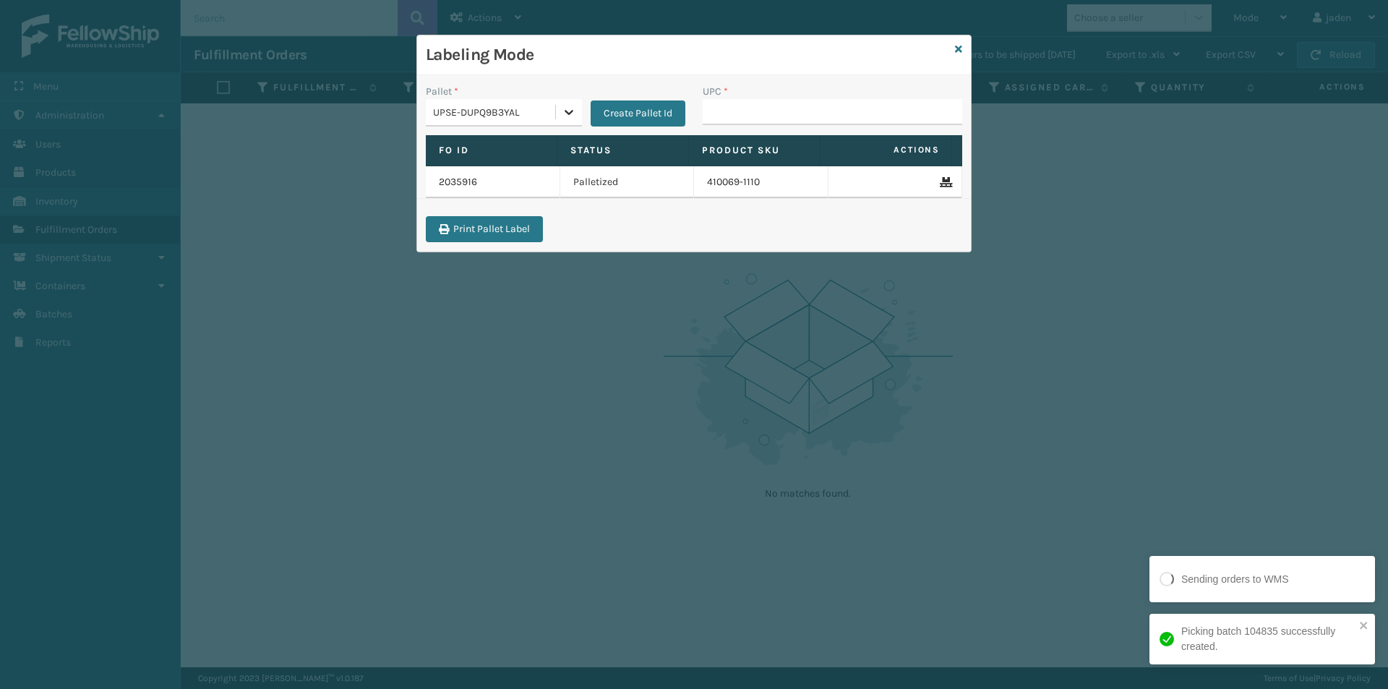 This screenshot has height=689, width=1388. What do you see at coordinates (944, 182) in the screenshot?
I see `i: Remove From Pallet` at bounding box center [944, 182].